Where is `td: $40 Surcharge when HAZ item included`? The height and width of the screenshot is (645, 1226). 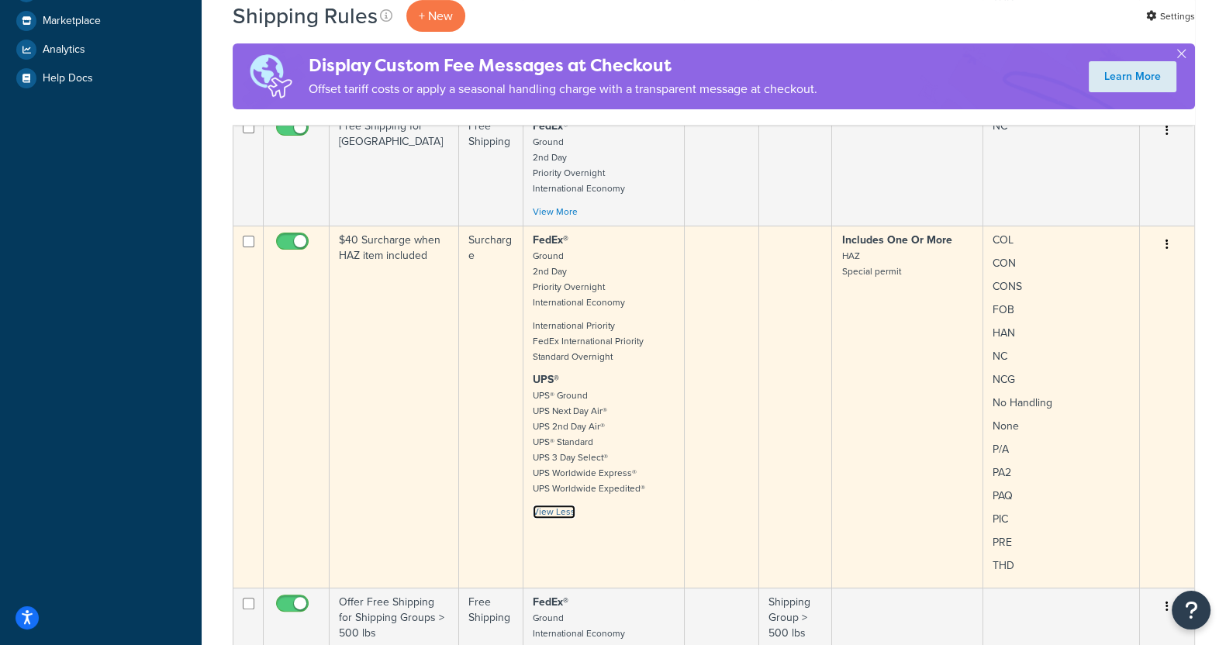
td: $40 Surcharge when HAZ item included is located at coordinates (394, 406).